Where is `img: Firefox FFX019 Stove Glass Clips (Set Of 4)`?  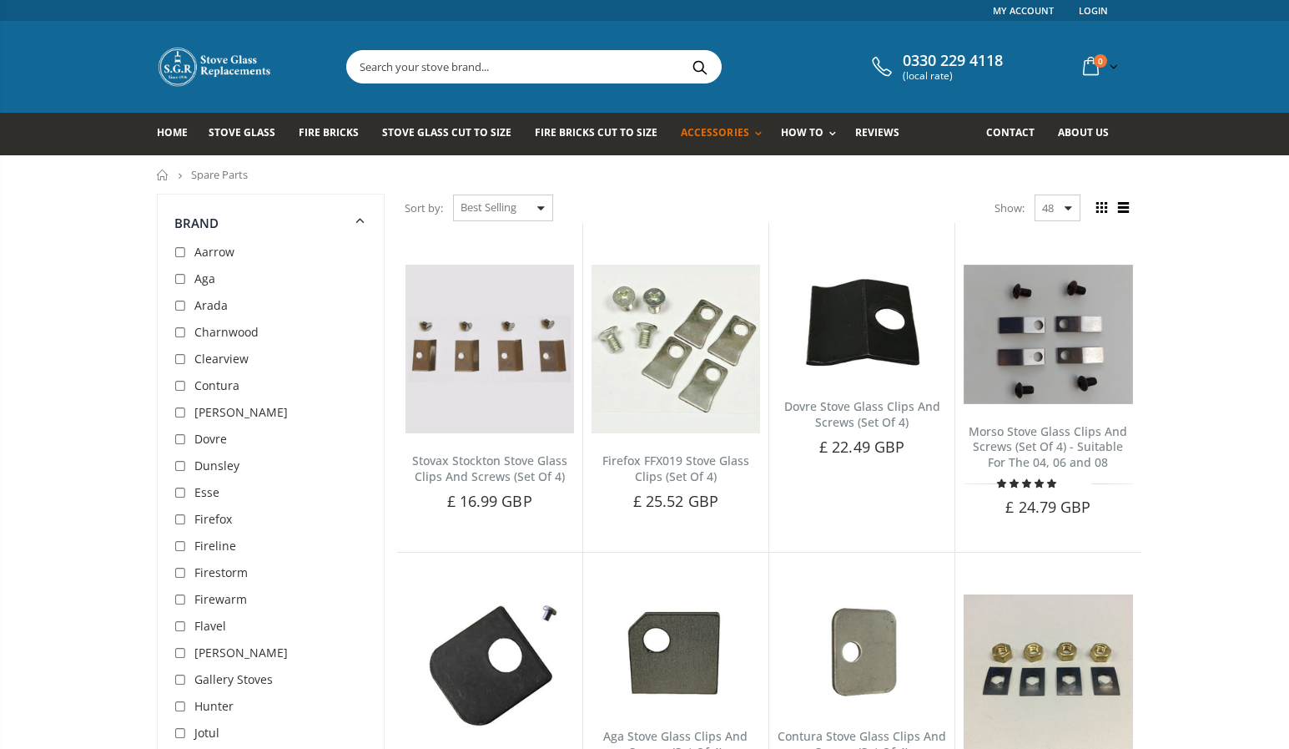
img: Firefox FFX019 Stove Glass Clips (Set Of 4) is located at coordinates (676, 349).